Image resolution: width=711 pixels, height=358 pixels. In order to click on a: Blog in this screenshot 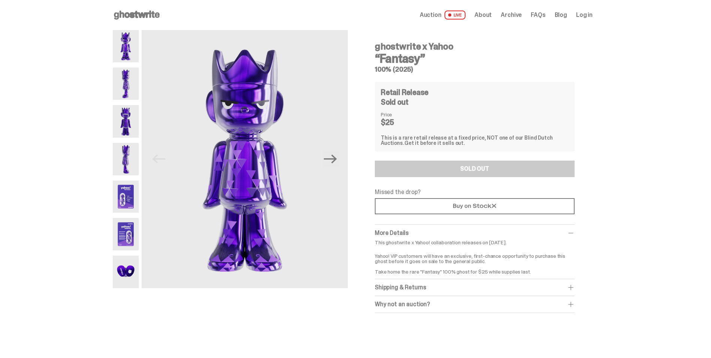, I will do `click(561, 15)`.